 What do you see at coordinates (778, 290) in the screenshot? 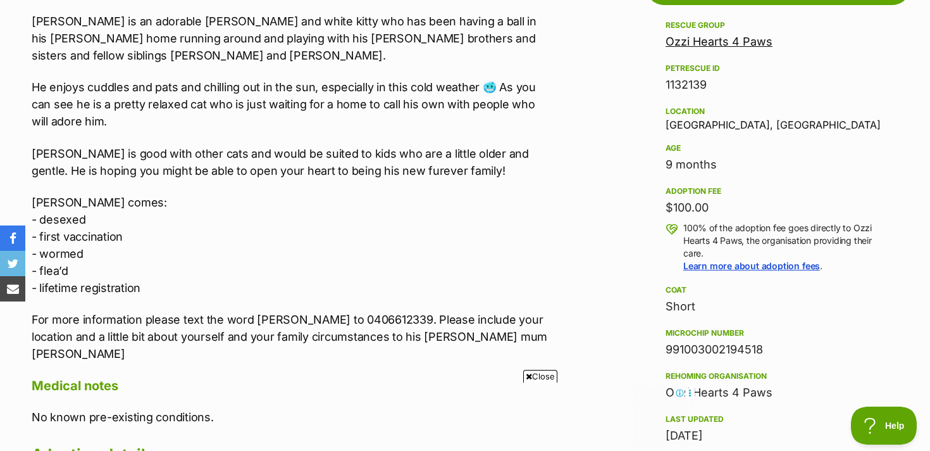
I see `div: Coat` at bounding box center [778, 290].